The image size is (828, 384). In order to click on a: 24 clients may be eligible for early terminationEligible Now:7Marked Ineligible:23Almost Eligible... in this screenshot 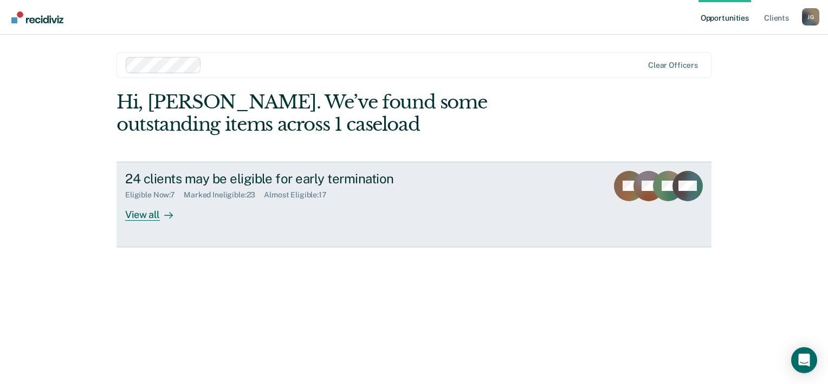, I will do `click(414, 204)`.